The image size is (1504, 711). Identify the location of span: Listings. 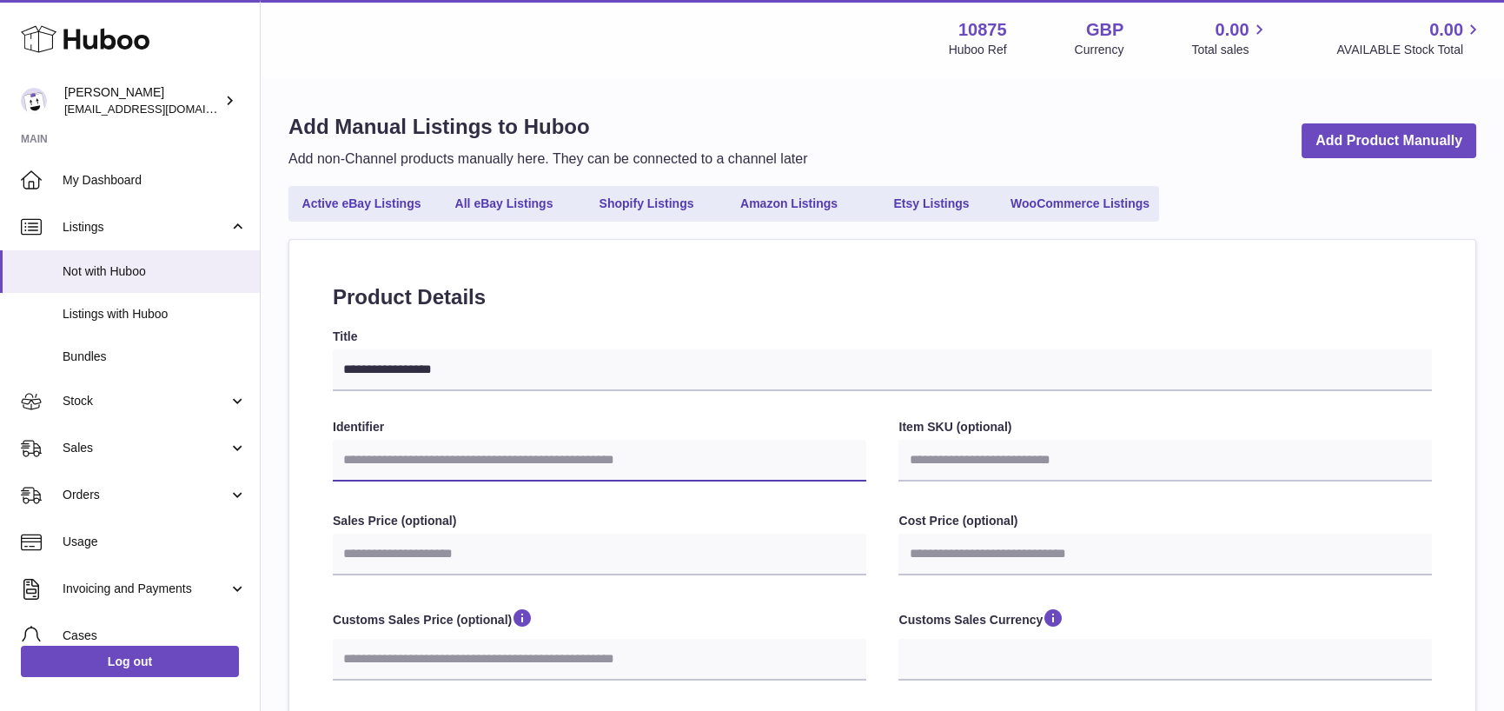
(145, 227).